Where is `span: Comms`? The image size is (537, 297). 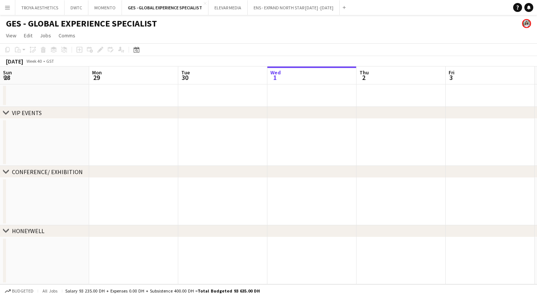
span: Comms is located at coordinates (67, 35).